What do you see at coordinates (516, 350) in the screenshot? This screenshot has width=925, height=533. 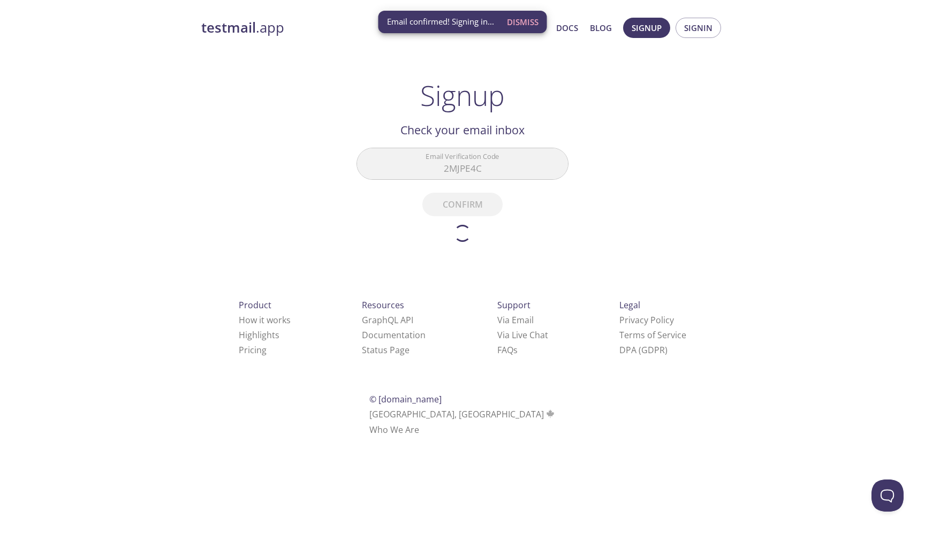 I see `span: s` at bounding box center [516, 350].